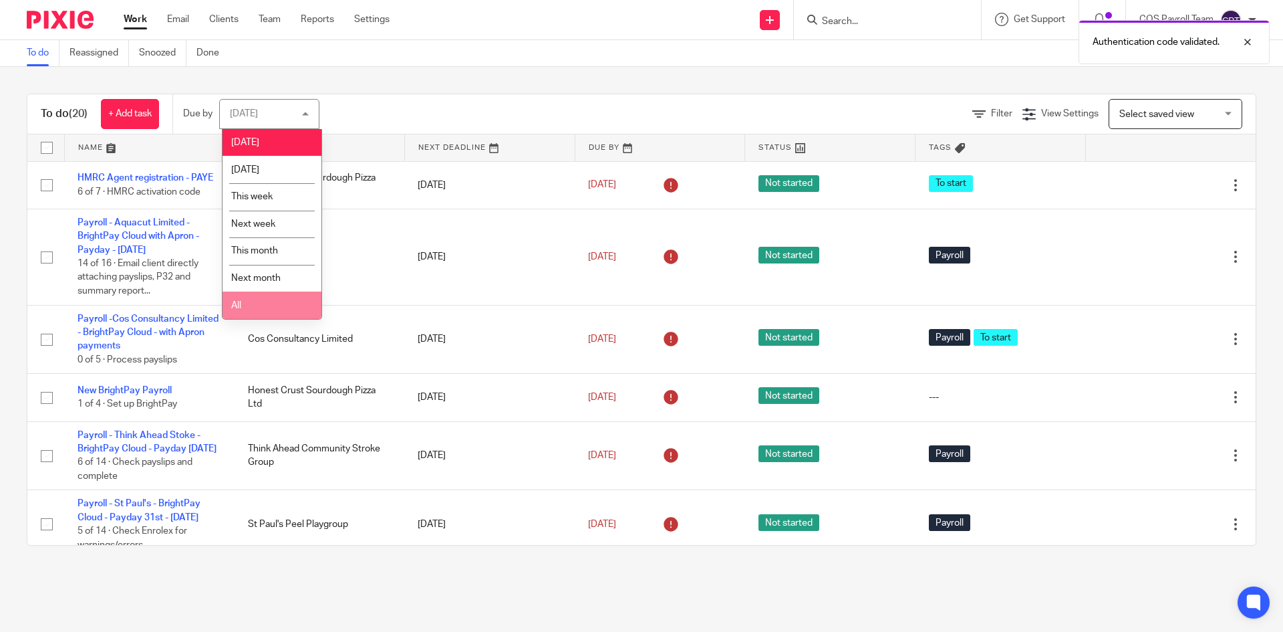 The width and height of the screenshot is (1283, 632). Describe the element at coordinates (213, 53) in the screenshot. I see `a: Done` at that location.